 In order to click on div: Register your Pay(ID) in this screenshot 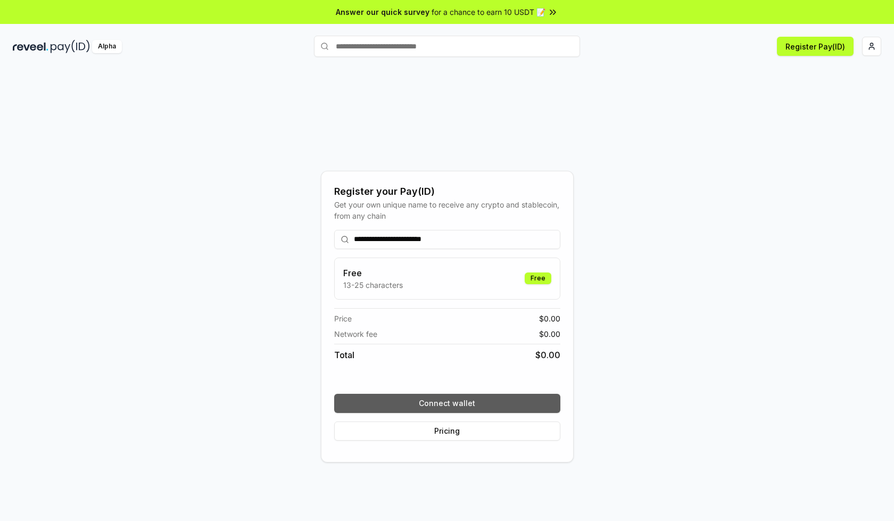, I will do `click(447, 192)`.